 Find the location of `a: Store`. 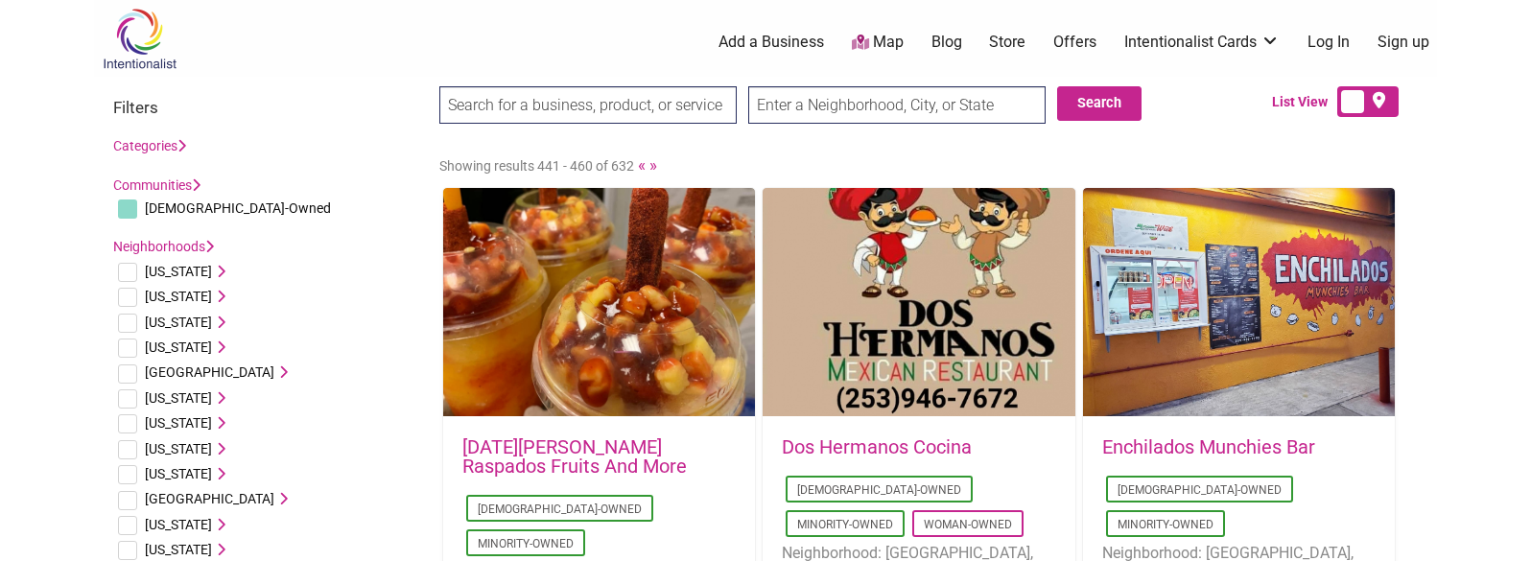

a: Store is located at coordinates (1007, 42).